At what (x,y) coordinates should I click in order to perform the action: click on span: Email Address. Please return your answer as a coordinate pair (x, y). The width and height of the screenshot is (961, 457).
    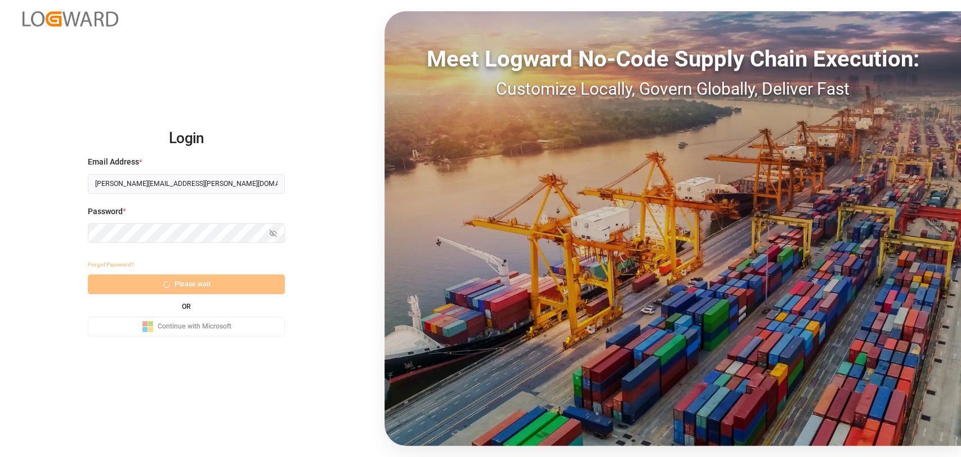
    Looking at the image, I should click on (113, 162).